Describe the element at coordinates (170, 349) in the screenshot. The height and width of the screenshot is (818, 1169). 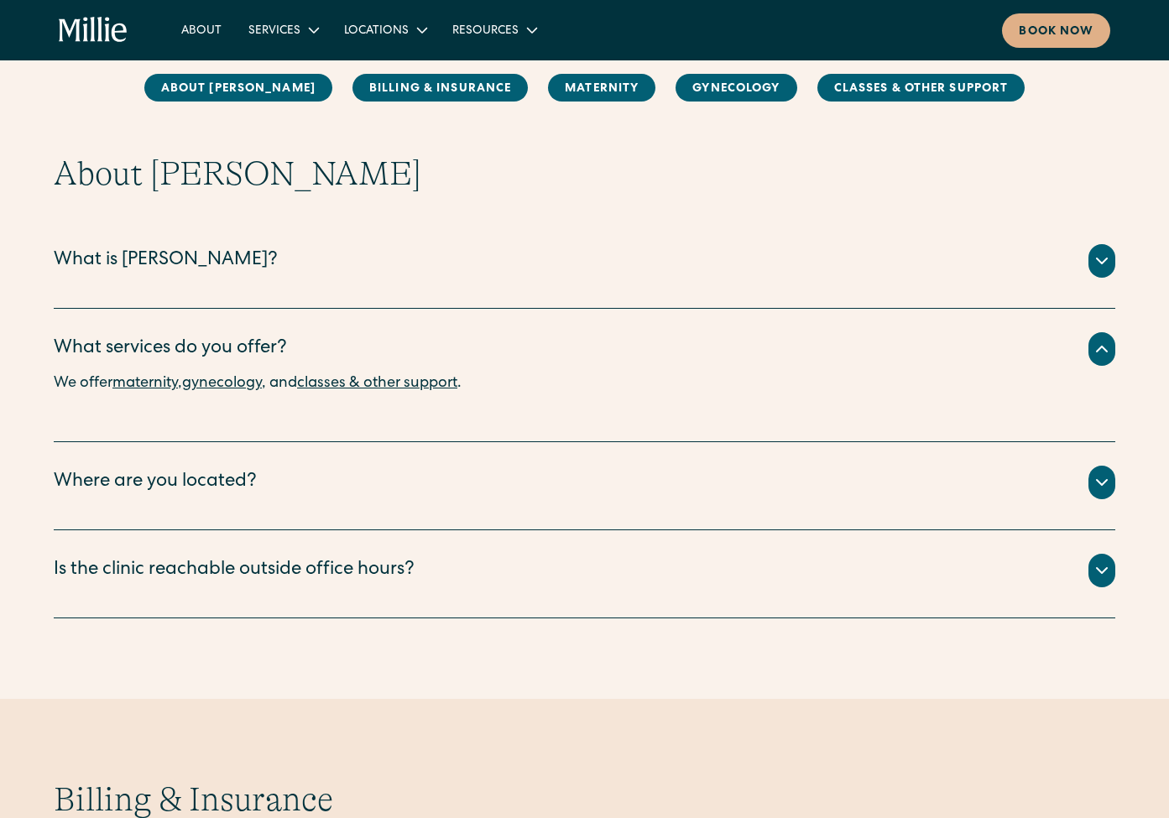
I see `div: What services do you offer?` at that location.